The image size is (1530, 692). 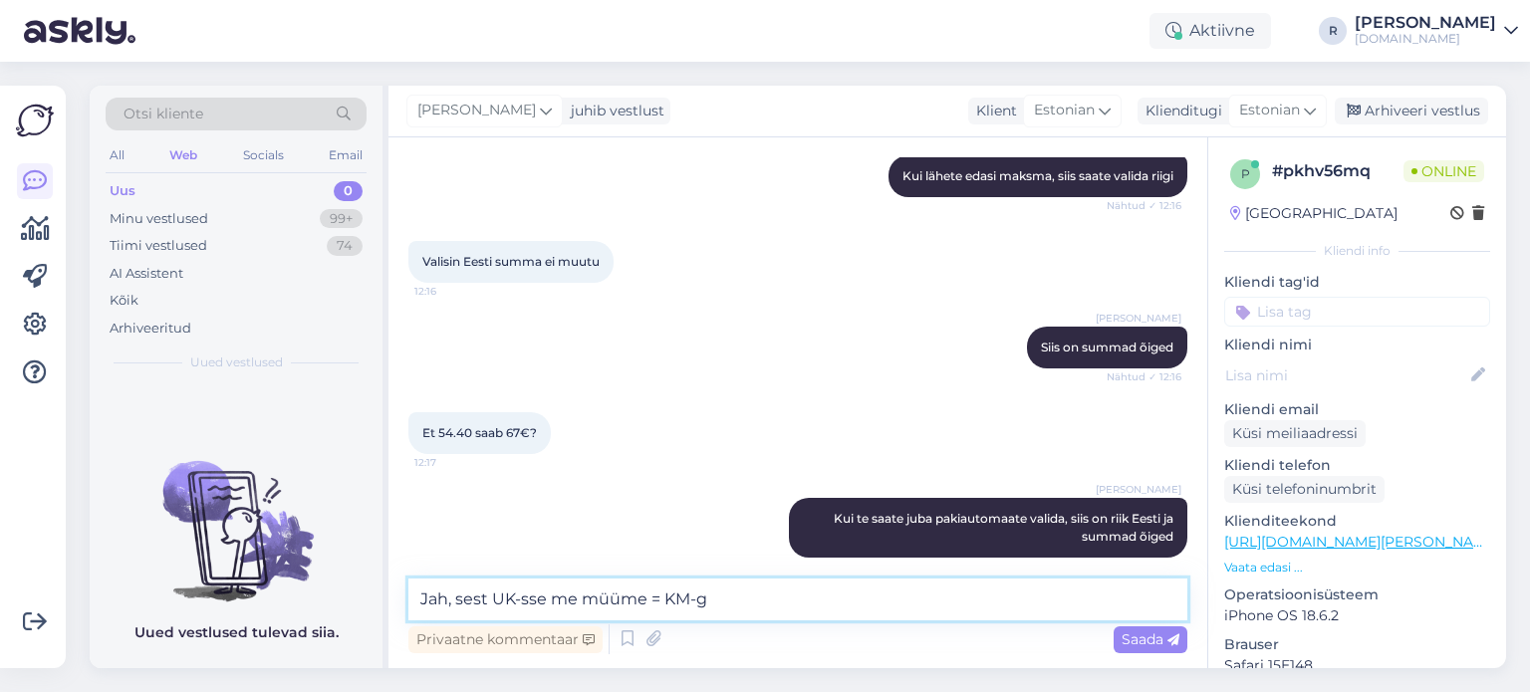 I want to click on div: Web, so click(x=183, y=155).